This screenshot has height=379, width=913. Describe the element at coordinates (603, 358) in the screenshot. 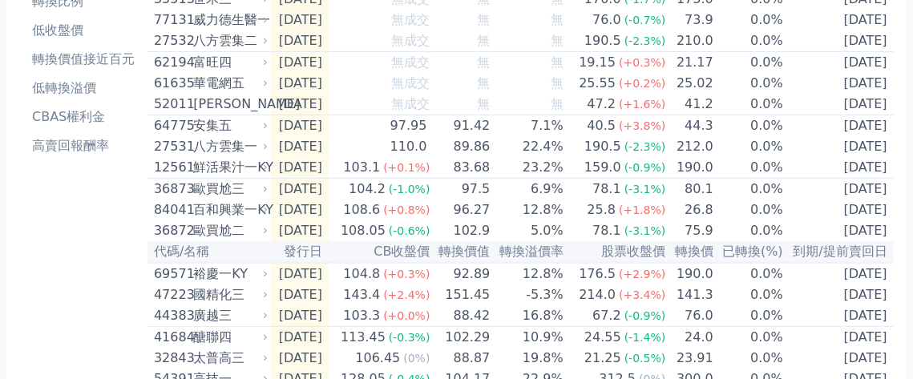

I see `div: 21.25` at that location.